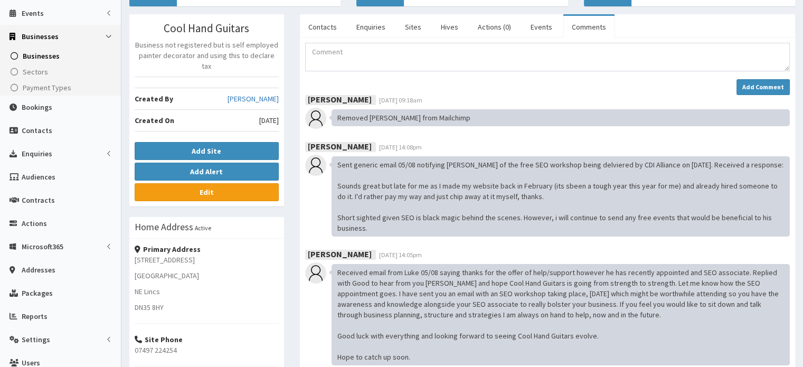  What do you see at coordinates (38, 200) in the screenshot?
I see `span: Contracts` at bounding box center [38, 200].